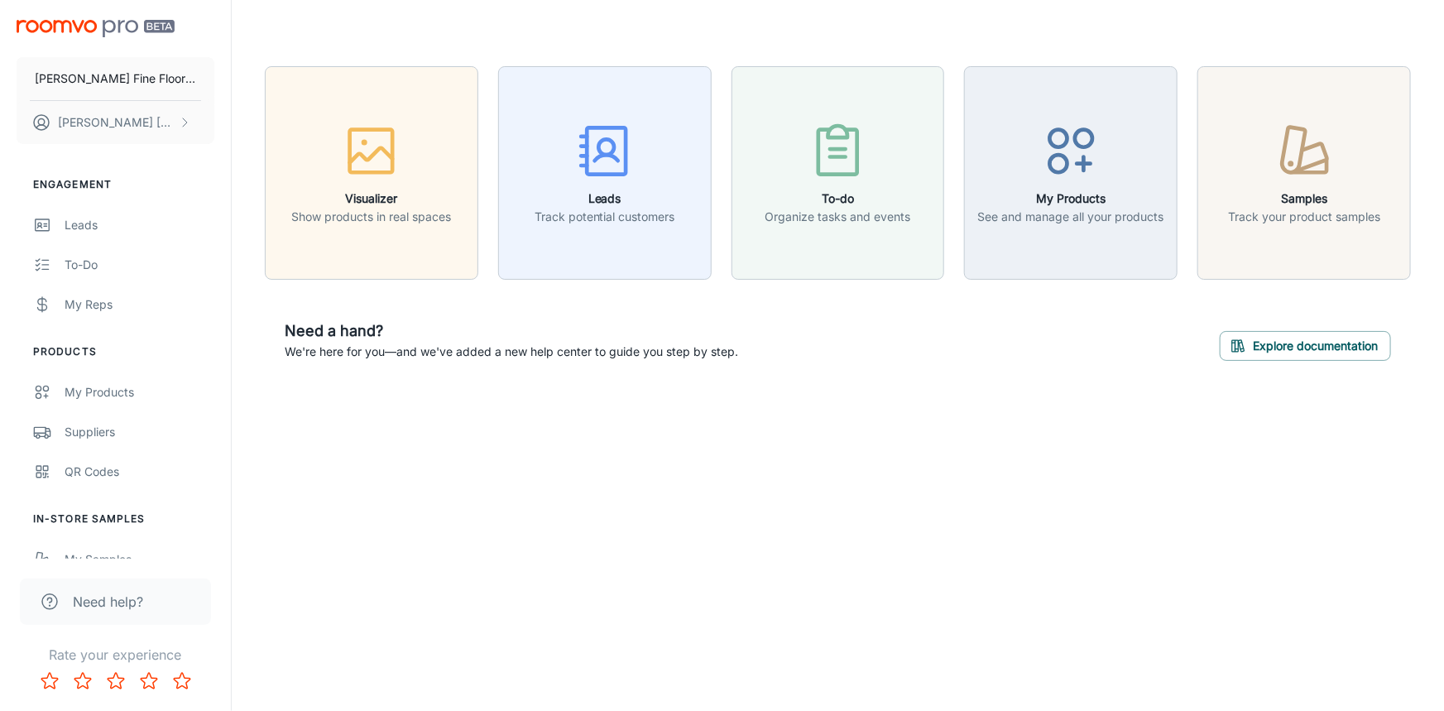 The image size is (1444, 711). Describe the element at coordinates (605, 173) in the screenshot. I see `button: LeadsTrack potential customers` at that location.